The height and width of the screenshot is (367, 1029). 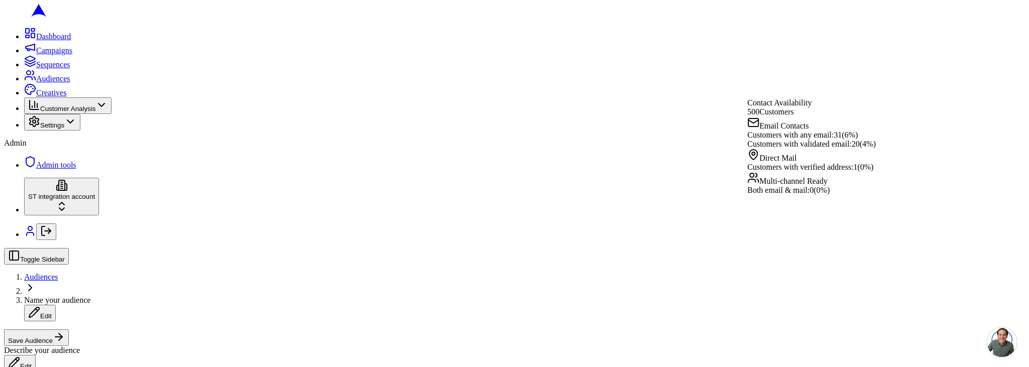 I want to click on div: Open chat, so click(x=1002, y=342).